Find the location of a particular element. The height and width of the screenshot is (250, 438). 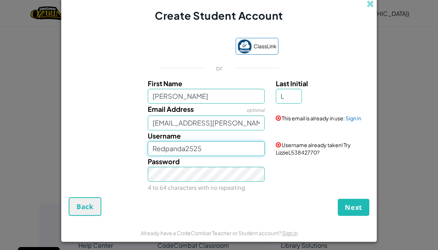

small: 4 to 64 characters with no repeating is located at coordinates (196, 187).